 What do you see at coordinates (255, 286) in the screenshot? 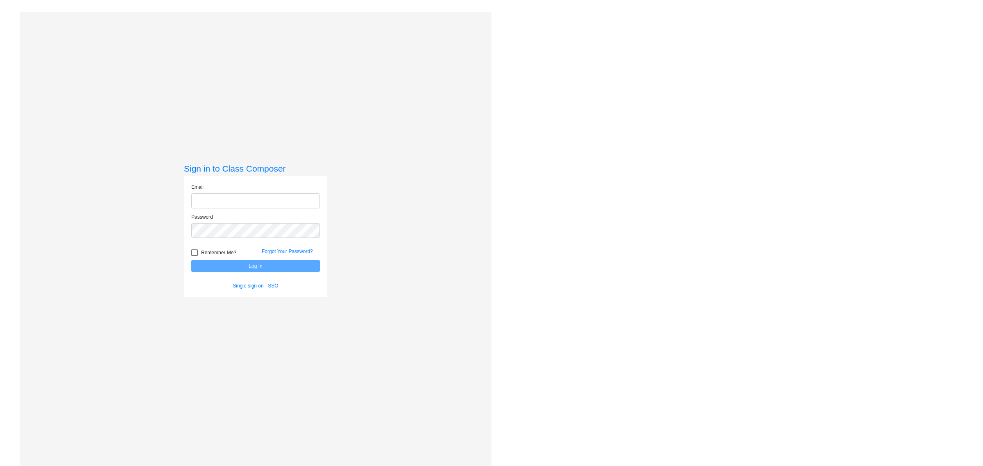
I see `a: Single sign on - SSO` at bounding box center [255, 286].